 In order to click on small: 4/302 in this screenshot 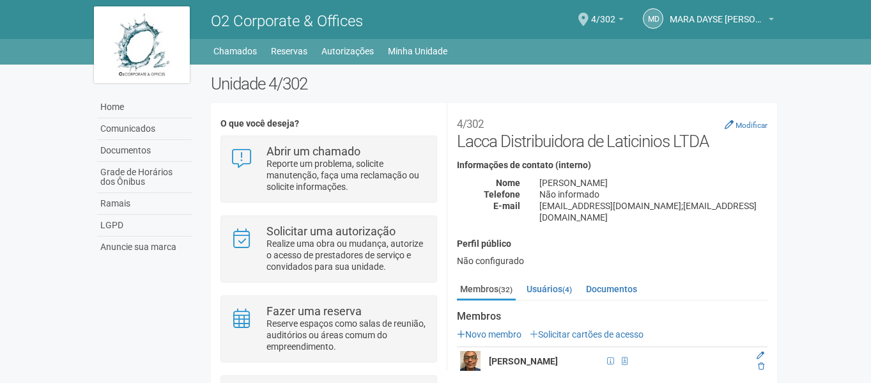, I will do `click(470, 124)`.